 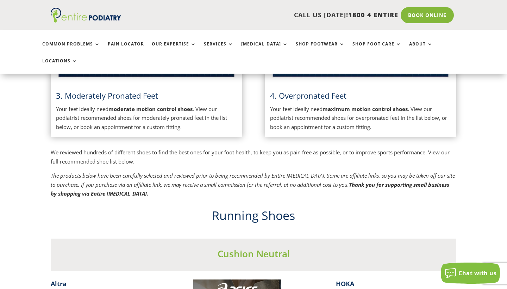 What do you see at coordinates (71, 49) in the screenshot?
I see `a: Common Problems` at bounding box center [71, 49].